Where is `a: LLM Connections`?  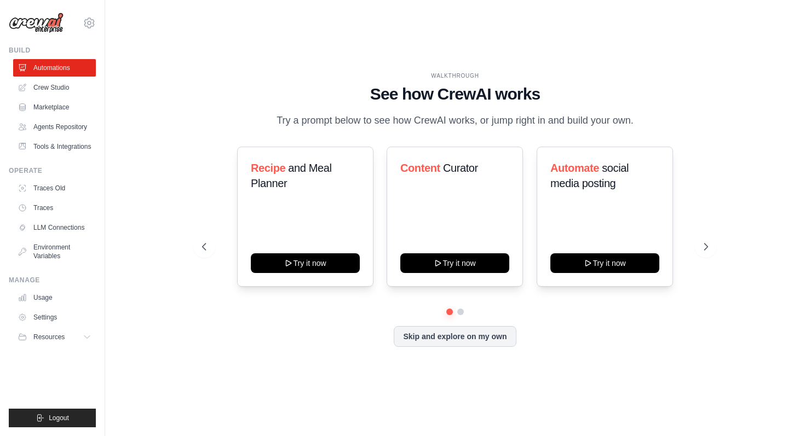
a: LLM Connections is located at coordinates (54, 228).